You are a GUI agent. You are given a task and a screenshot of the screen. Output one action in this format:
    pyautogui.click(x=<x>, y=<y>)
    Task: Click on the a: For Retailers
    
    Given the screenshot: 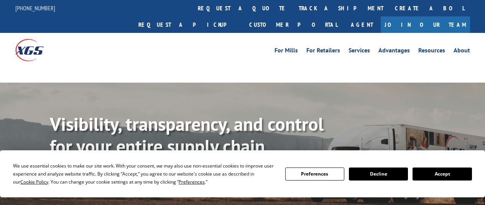 What is the action you would take?
    pyautogui.click(x=323, y=52)
    